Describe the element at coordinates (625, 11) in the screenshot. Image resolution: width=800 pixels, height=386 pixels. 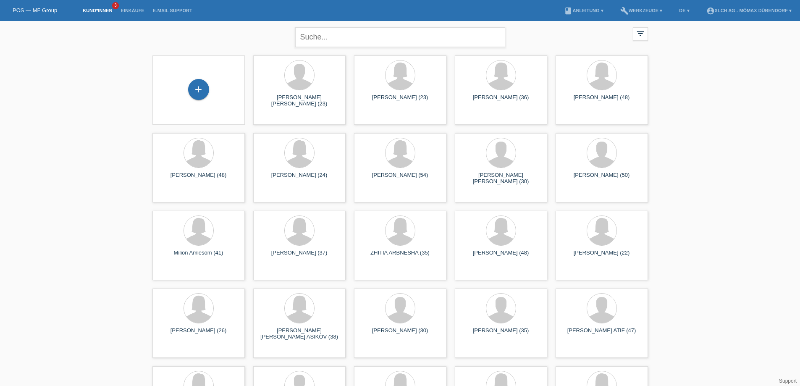
I see `i: build` at that location.